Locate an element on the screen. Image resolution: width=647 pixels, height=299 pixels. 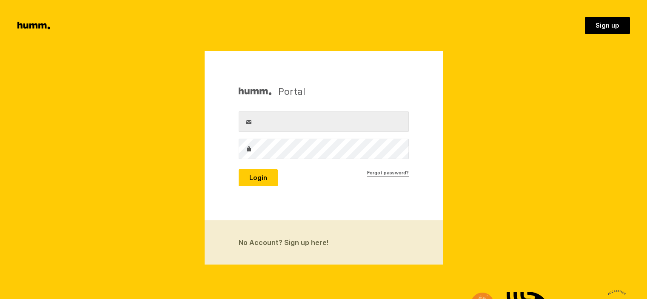
h1: Portal is located at coordinates (272, 91).